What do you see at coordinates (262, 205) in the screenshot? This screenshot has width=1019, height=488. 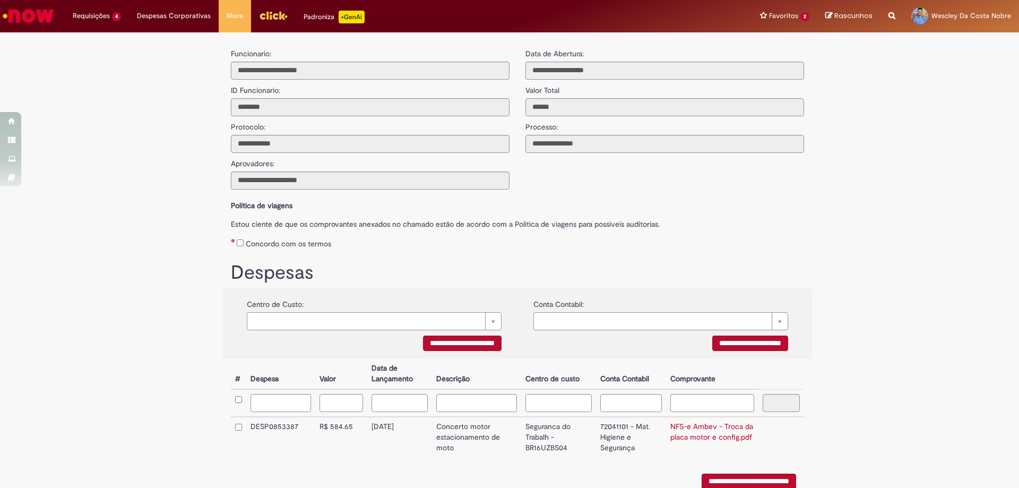 I see `b: Política de viagens` at bounding box center [262, 205].